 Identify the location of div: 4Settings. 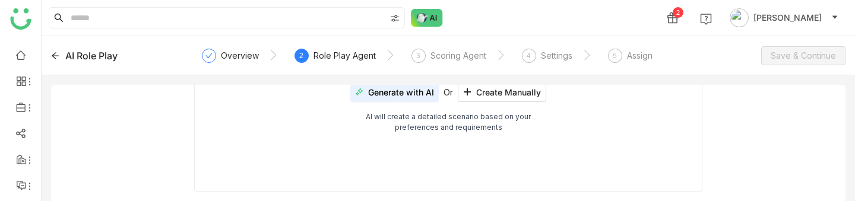
(547, 59).